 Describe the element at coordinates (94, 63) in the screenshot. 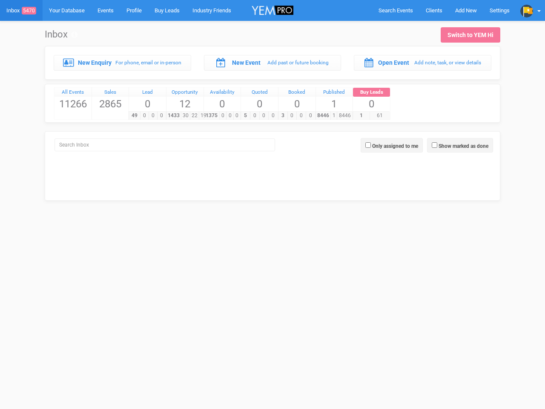

I see `label: New Enquiry` at that location.